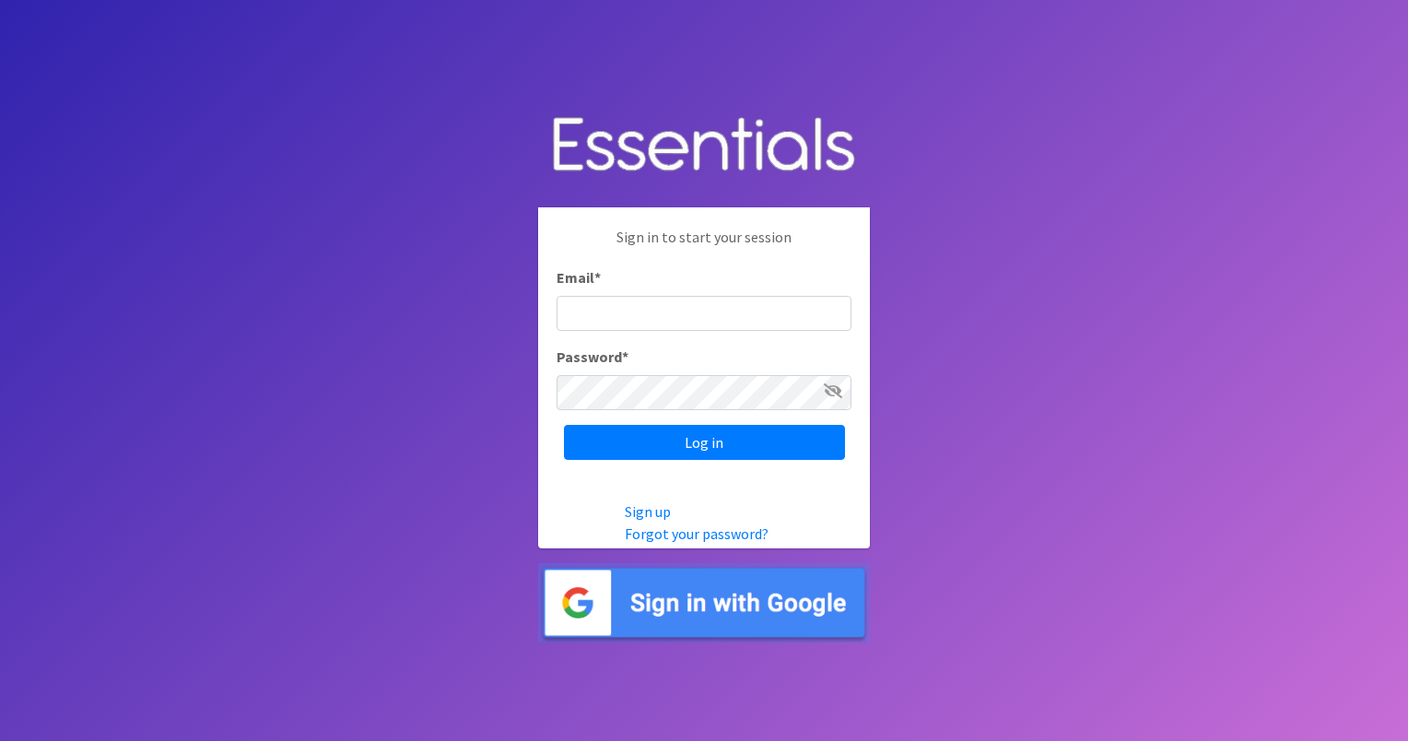 Image resolution: width=1408 pixels, height=741 pixels. I want to click on label: Email, so click(579, 277).